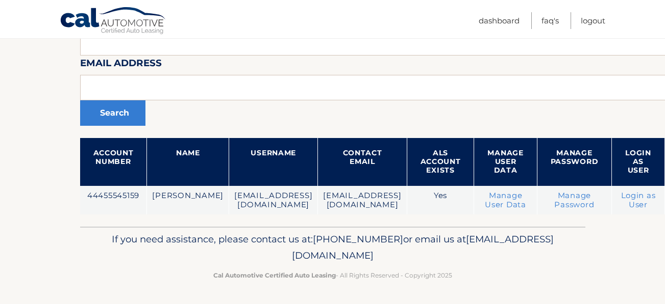 Image resolution: width=665 pixels, height=304 pixels. I want to click on th: Account Number, so click(113, 162).